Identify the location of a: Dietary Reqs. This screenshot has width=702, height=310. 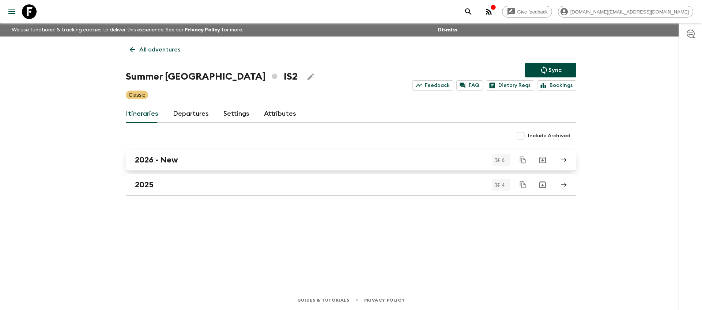
(510, 86).